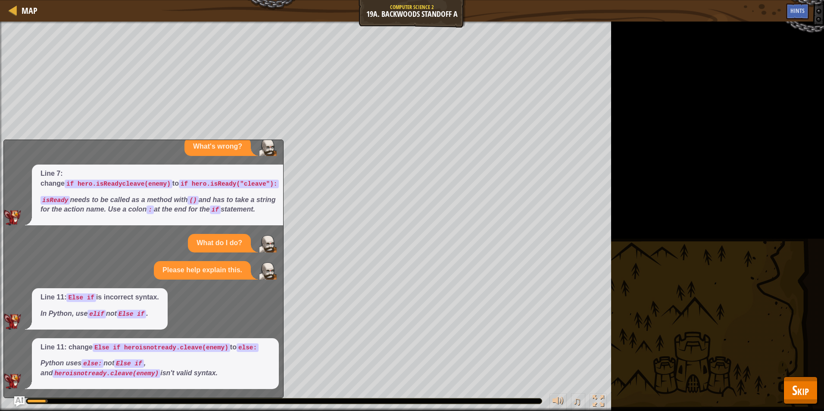 The width and height of the screenshot is (824, 411). What do you see at coordinates (106, 374) in the screenshot?
I see `code: heroisnotready.cleave(enemy)` at bounding box center [106, 374].